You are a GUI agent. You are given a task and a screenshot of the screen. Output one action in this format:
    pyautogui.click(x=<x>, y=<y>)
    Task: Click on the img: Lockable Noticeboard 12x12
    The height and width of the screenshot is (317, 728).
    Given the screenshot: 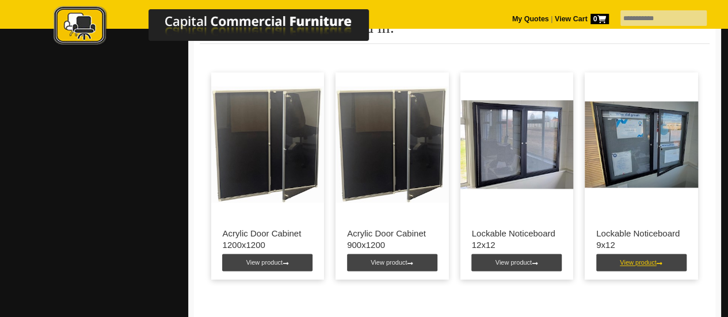 What is the action you would take?
    pyautogui.click(x=517, y=144)
    